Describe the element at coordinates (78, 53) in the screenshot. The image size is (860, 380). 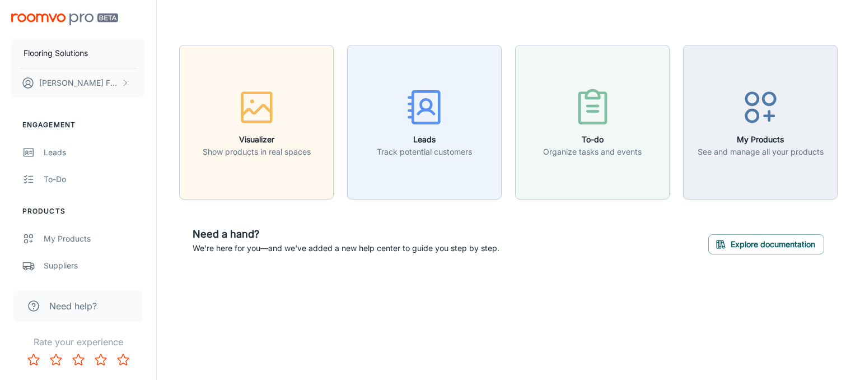
I see `button: Flooring Solutions` at that location.